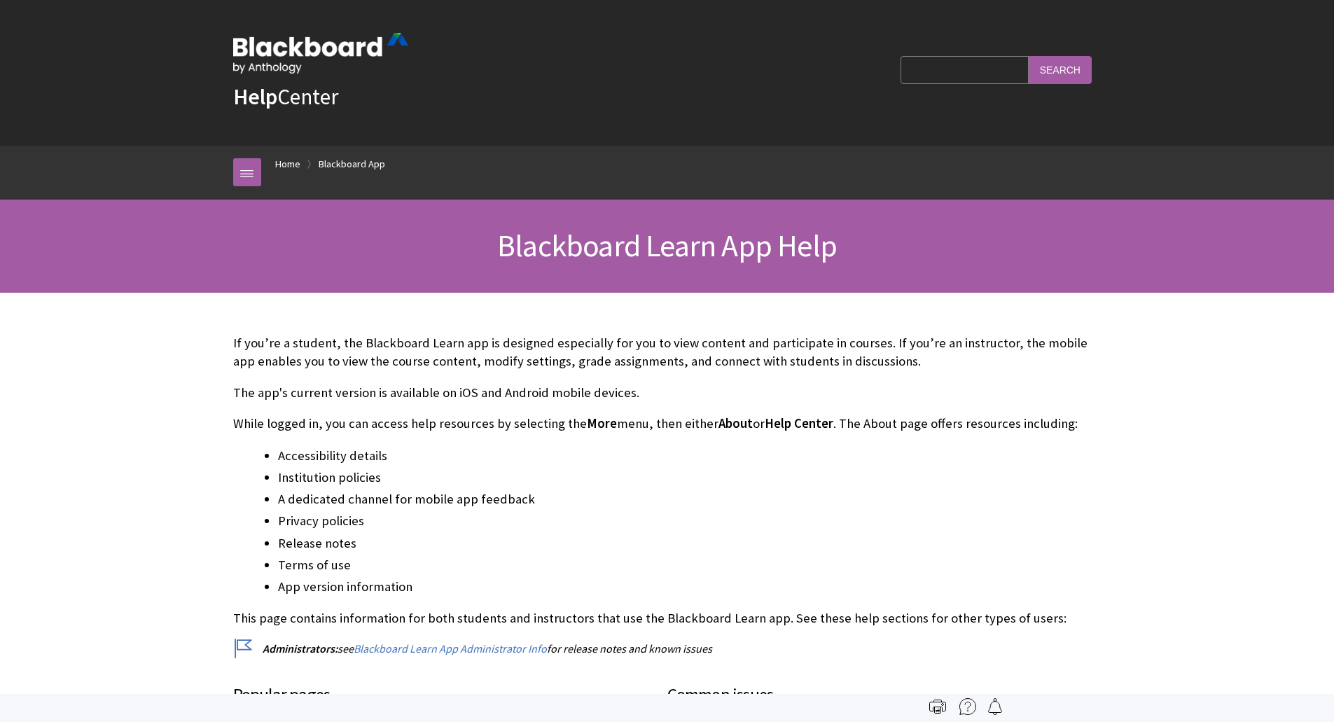 The image size is (1334, 722). What do you see at coordinates (690, 478) in the screenshot?
I see `li: Institution policies` at bounding box center [690, 478].